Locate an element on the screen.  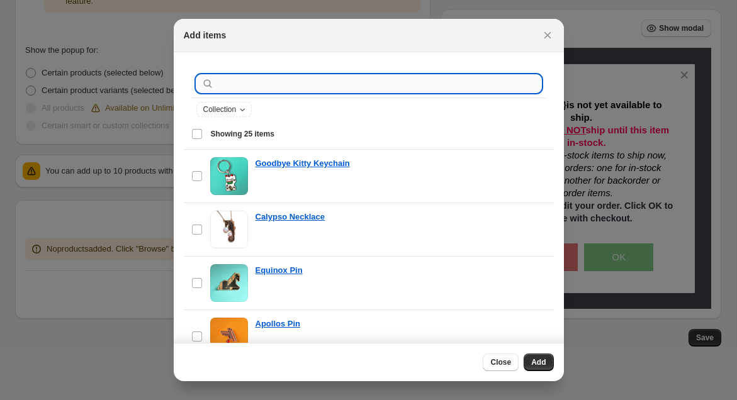
a: Calypso Necklace is located at coordinates (290, 217).